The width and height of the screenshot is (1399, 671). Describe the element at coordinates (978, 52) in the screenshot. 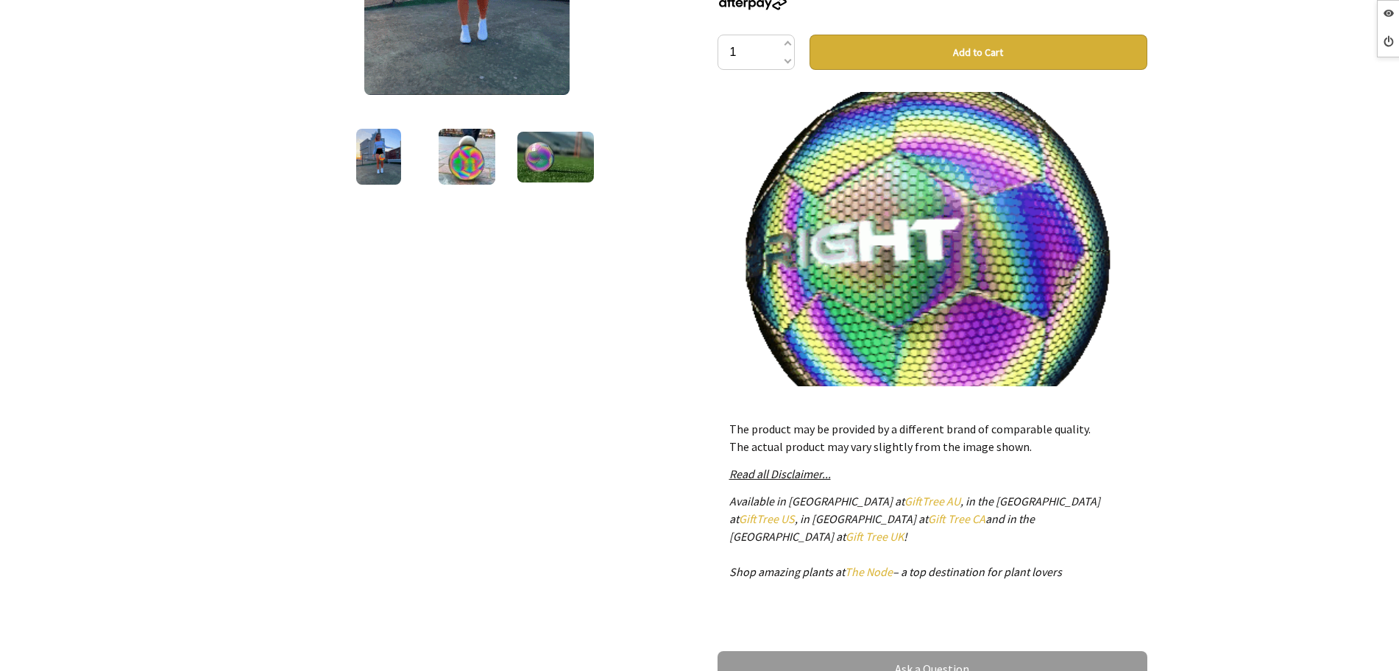

I see `button: Add to Cart` at that location.